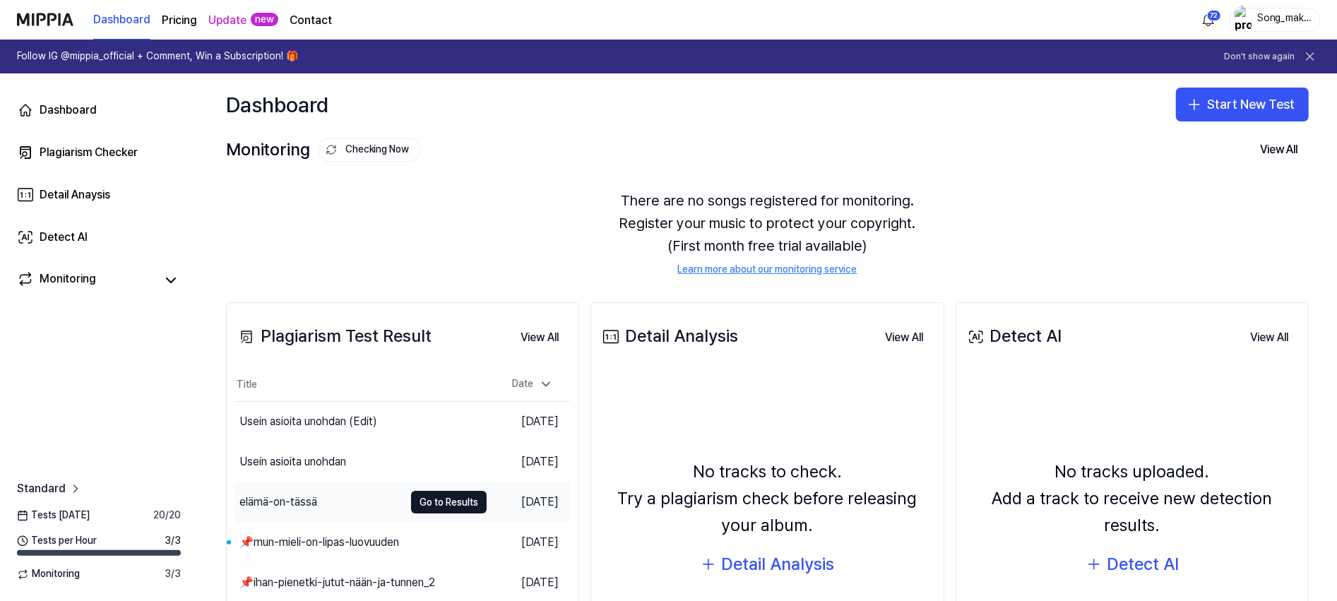 The height and width of the screenshot is (601, 1337). What do you see at coordinates (1132, 564) in the screenshot?
I see `button: Detect AI` at bounding box center [1132, 564].